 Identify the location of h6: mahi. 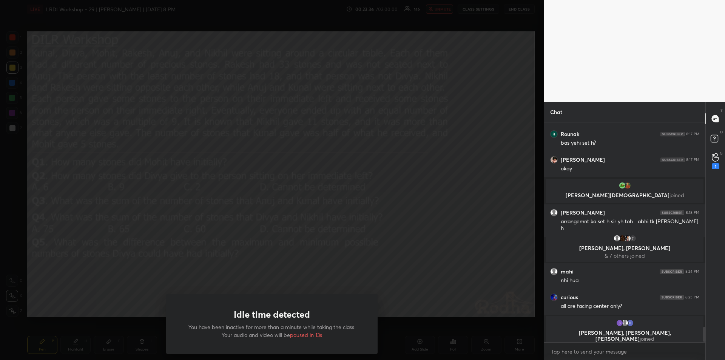
(567, 272).